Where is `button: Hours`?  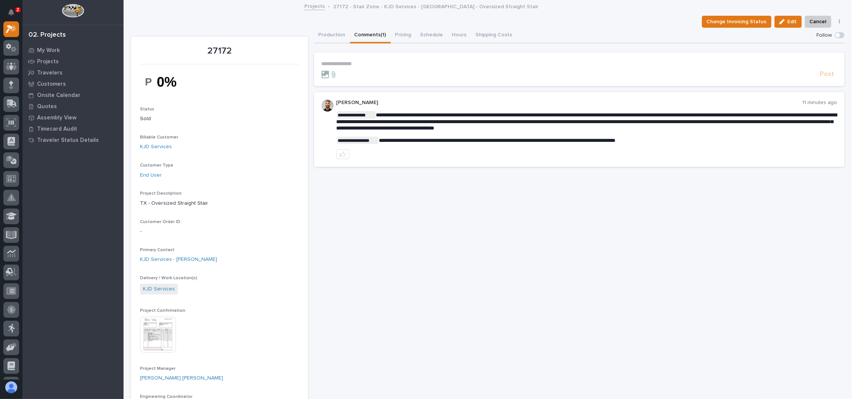
button: Hours is located at coordinates (459, 36).